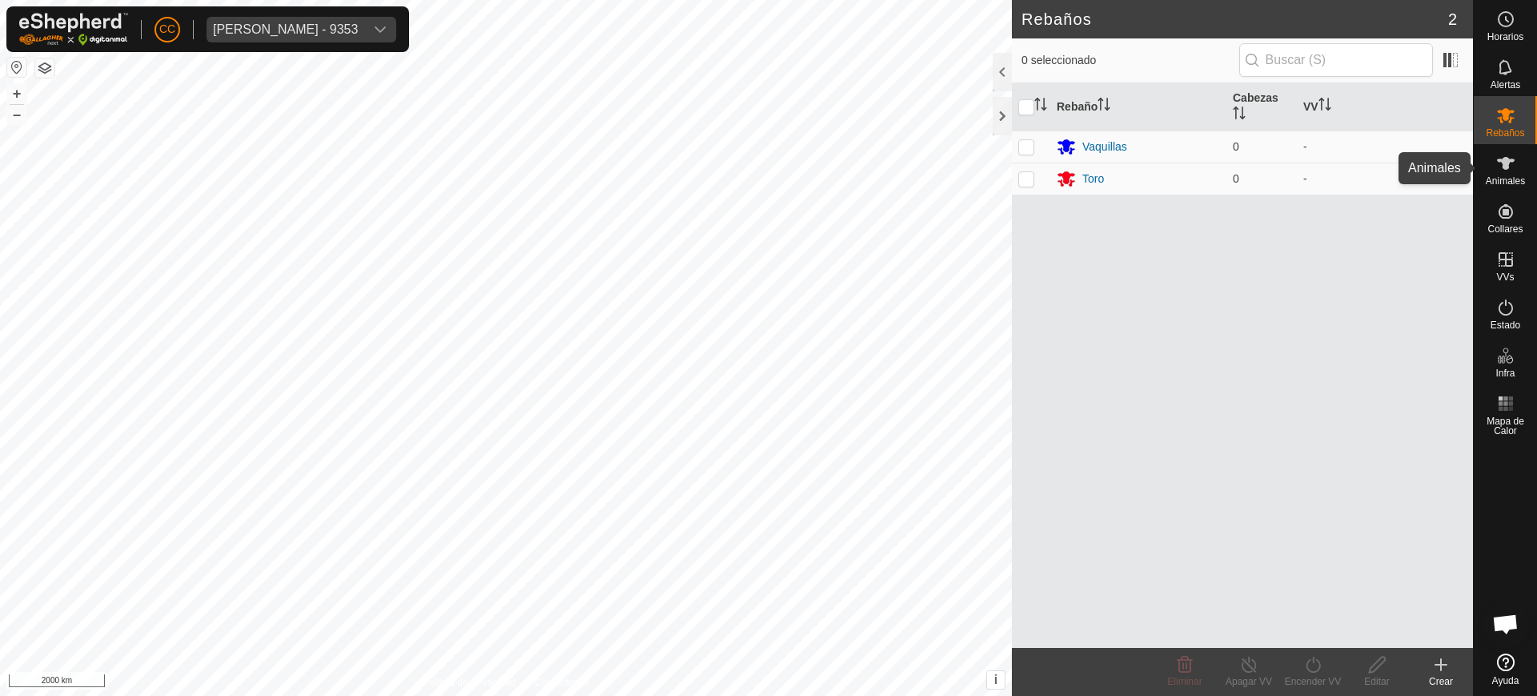 This screenshot has height=696, width=1537. What do you see at coordinates (1336, 60) in the screenshot?
I see `input: Buscar (S)` at bounding box center [1336, 60].